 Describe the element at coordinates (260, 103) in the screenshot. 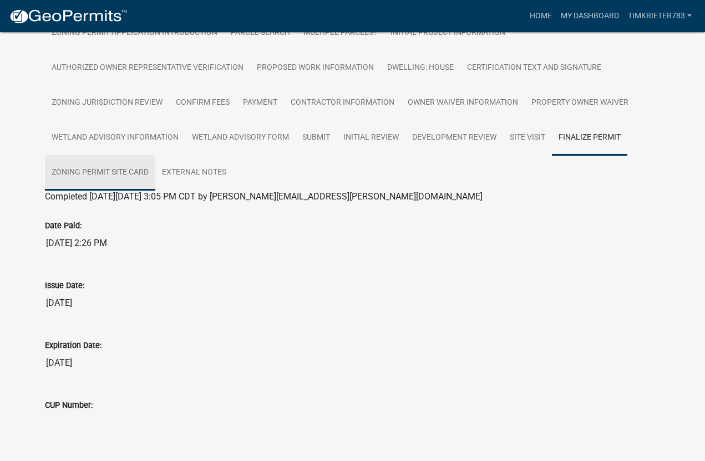

I see `a: Payment` at that location.